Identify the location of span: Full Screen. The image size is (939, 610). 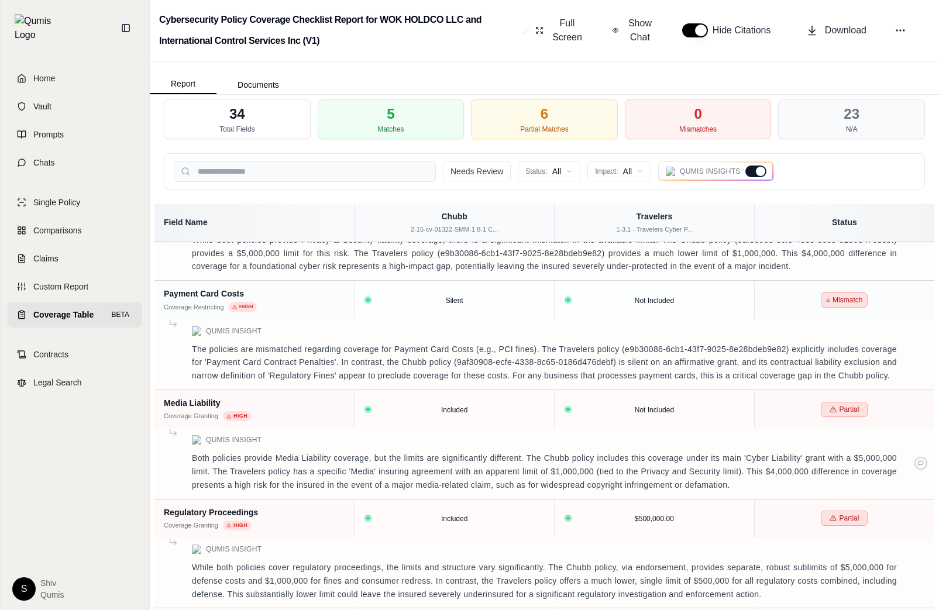
(567, 30).